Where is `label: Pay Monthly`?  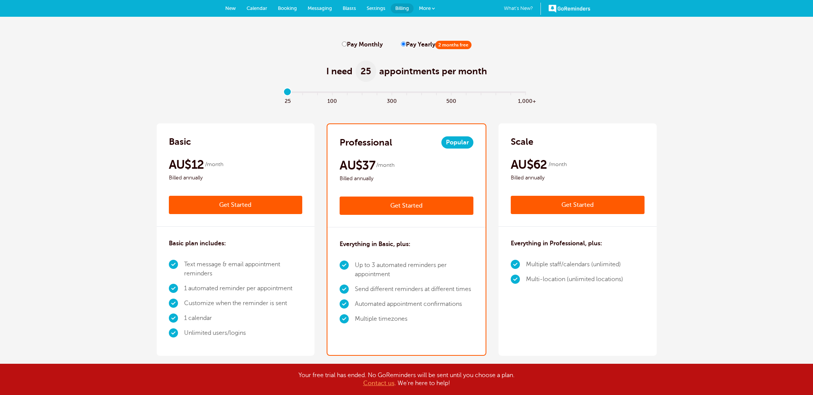 label: Pay Monthly is located at coordinates (362, 45).